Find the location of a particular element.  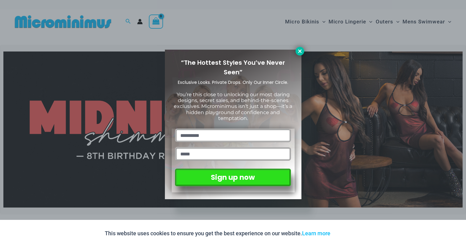

a: Learn more is located at coordinates (316, 233).